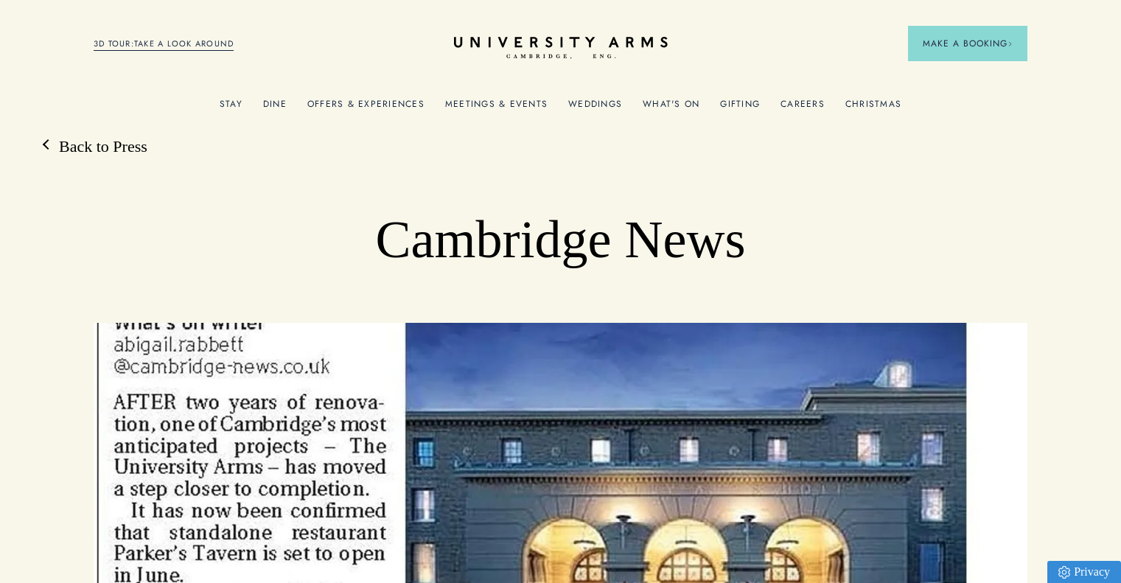 The image size is (1121, 583). What do you see at coordinates (96, 147) in the screenshot?
I see `a: Back to Press` at bounding box center [96, 147].